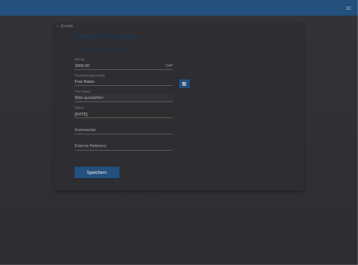 The width and height of the screenshot is (358, 265). Describe the element at coordinates (179, 49) in the screenshot. I see `div: Verfügbarer Betrag:` at that location.